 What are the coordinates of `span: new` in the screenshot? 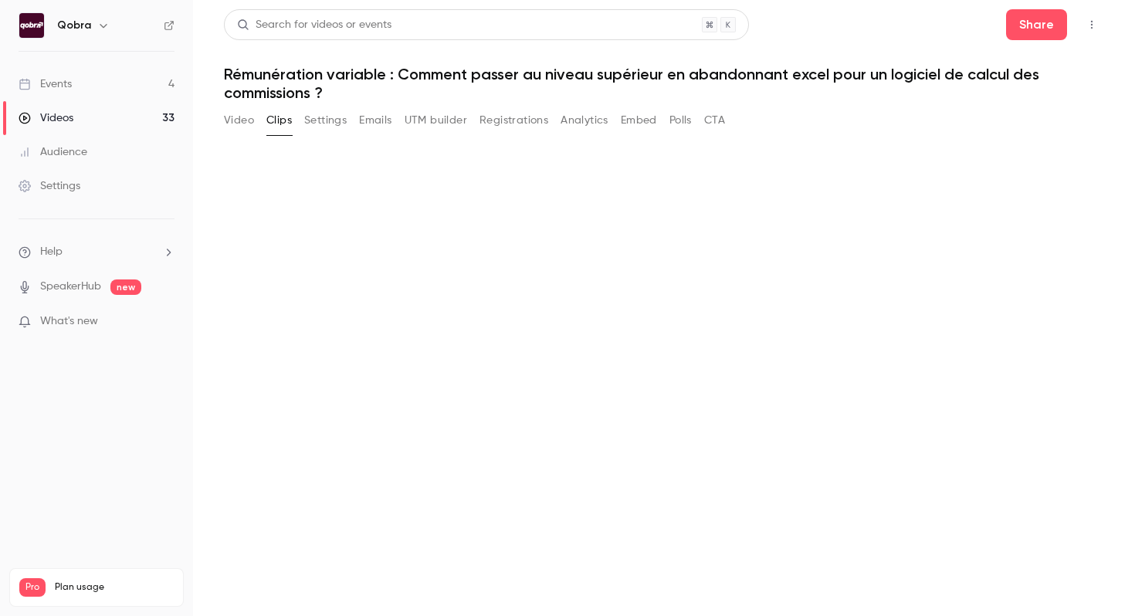 It's located at (126, 287).